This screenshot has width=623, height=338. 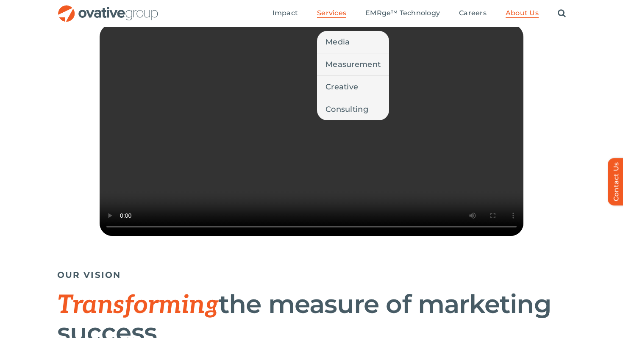 I want to click on span: Impact, so click(x=285, y=13).